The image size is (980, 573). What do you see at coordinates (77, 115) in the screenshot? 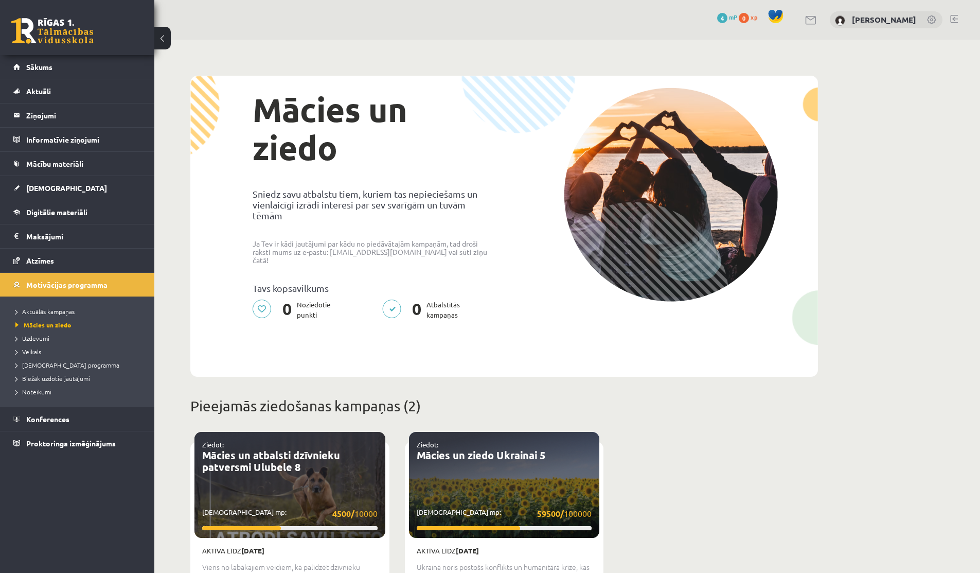
I see `a: Ziņojumi` at bounding box center [77, 115].